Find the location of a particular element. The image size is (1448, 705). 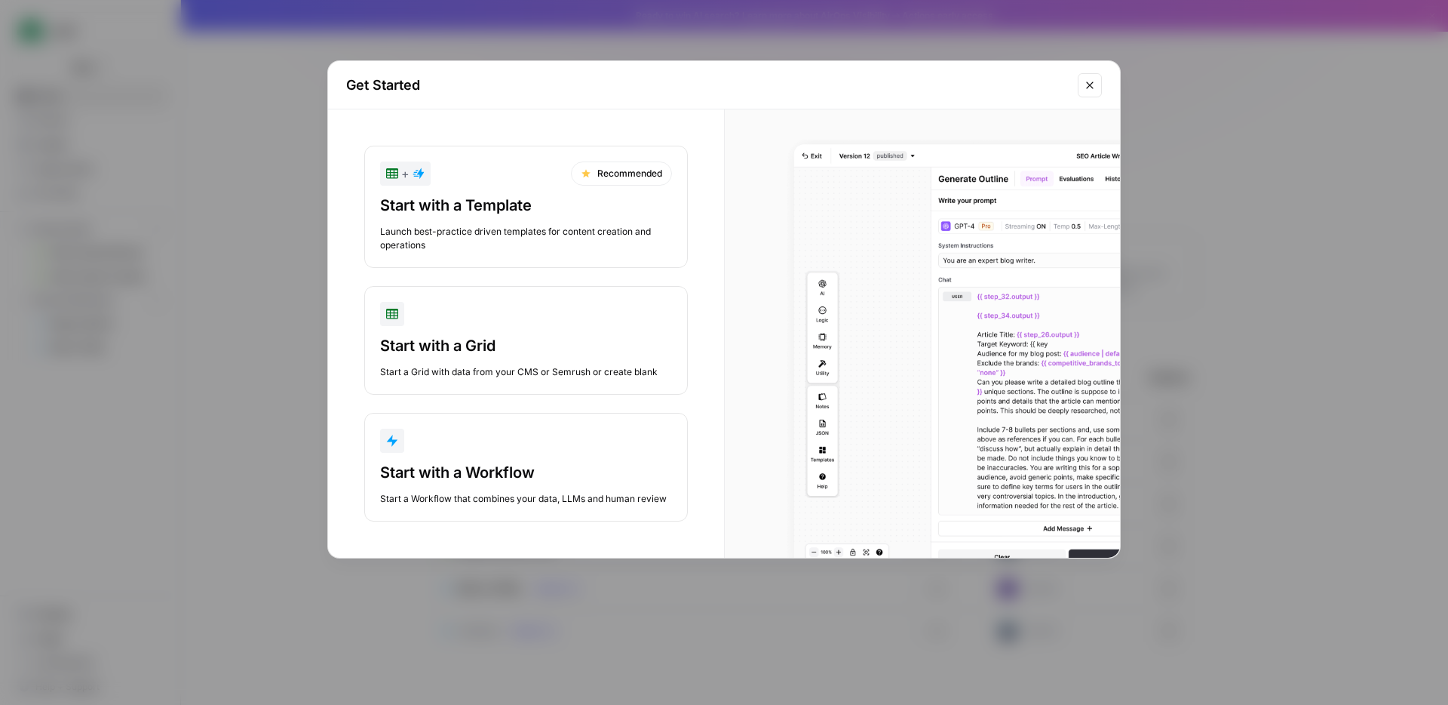

div: Start with a Grid is located at coordinates (526, 345).